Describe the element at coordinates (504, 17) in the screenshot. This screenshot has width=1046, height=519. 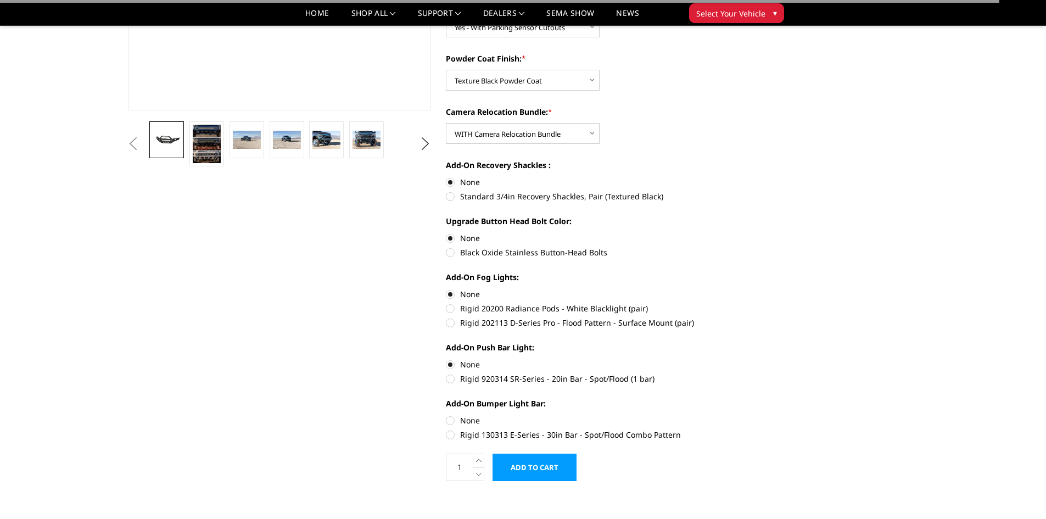
I see `a: Dealers` at that location.